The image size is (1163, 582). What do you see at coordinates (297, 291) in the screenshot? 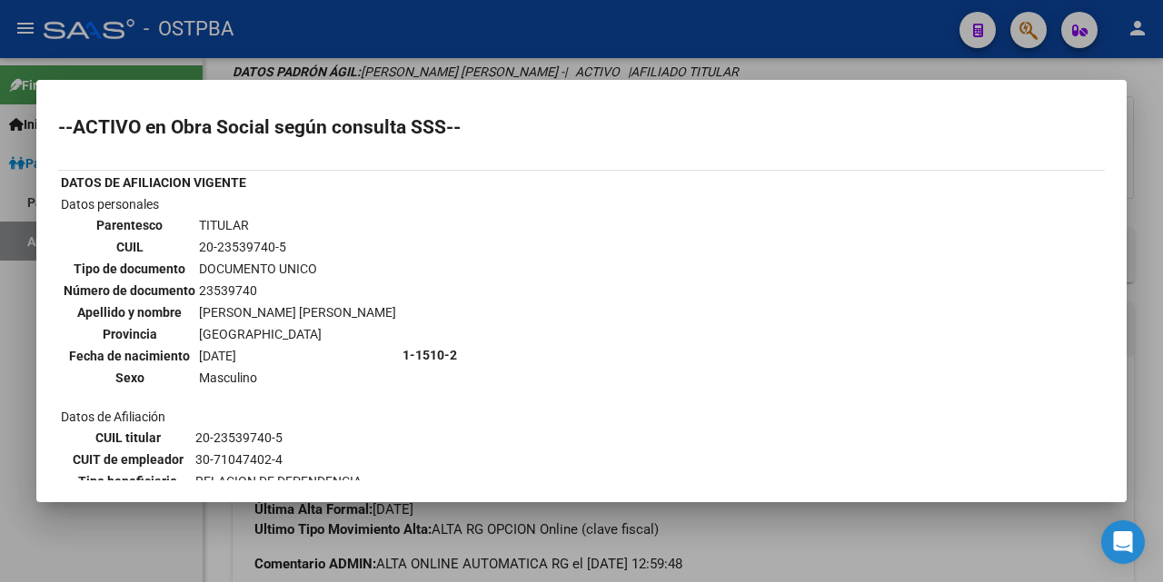
I see `td: 23539740` at bounding box center [297, 291].